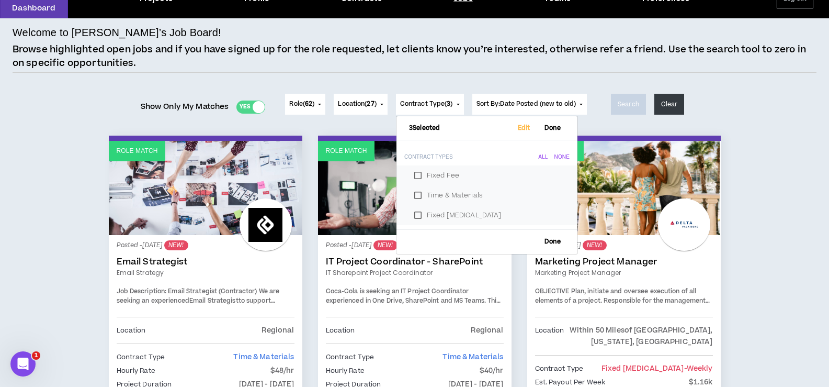 This screenshot has width=829, height=387. What do you see at coordinates (430, 104) in the screenshot?
I see `button: Contract Type(3)` at bounding box center [430, 104].